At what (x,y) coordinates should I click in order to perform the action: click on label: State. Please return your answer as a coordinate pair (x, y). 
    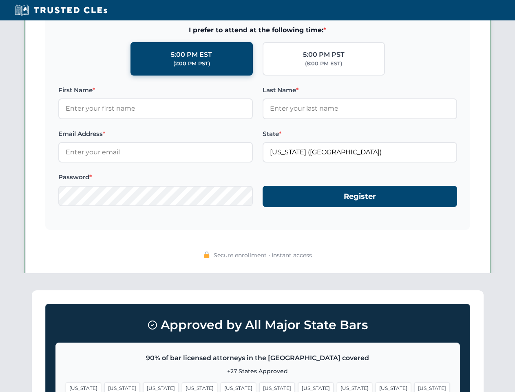
    Looking at the image, I should click on (360, 134).